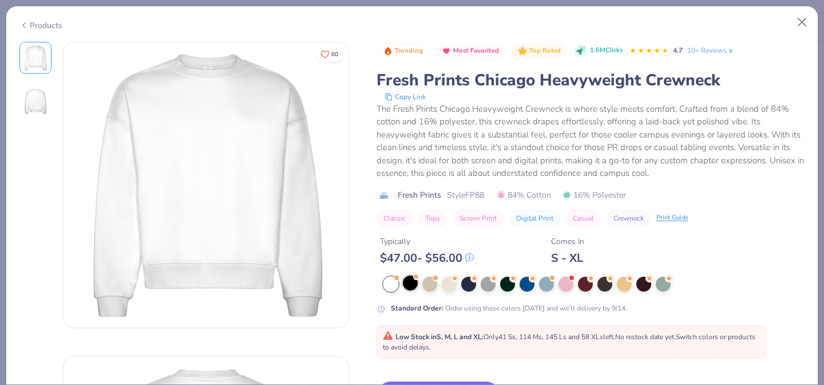  Describe the element at coordinates (646, 337) in the screenshot. I see `span: No restock date yet.` at that location.